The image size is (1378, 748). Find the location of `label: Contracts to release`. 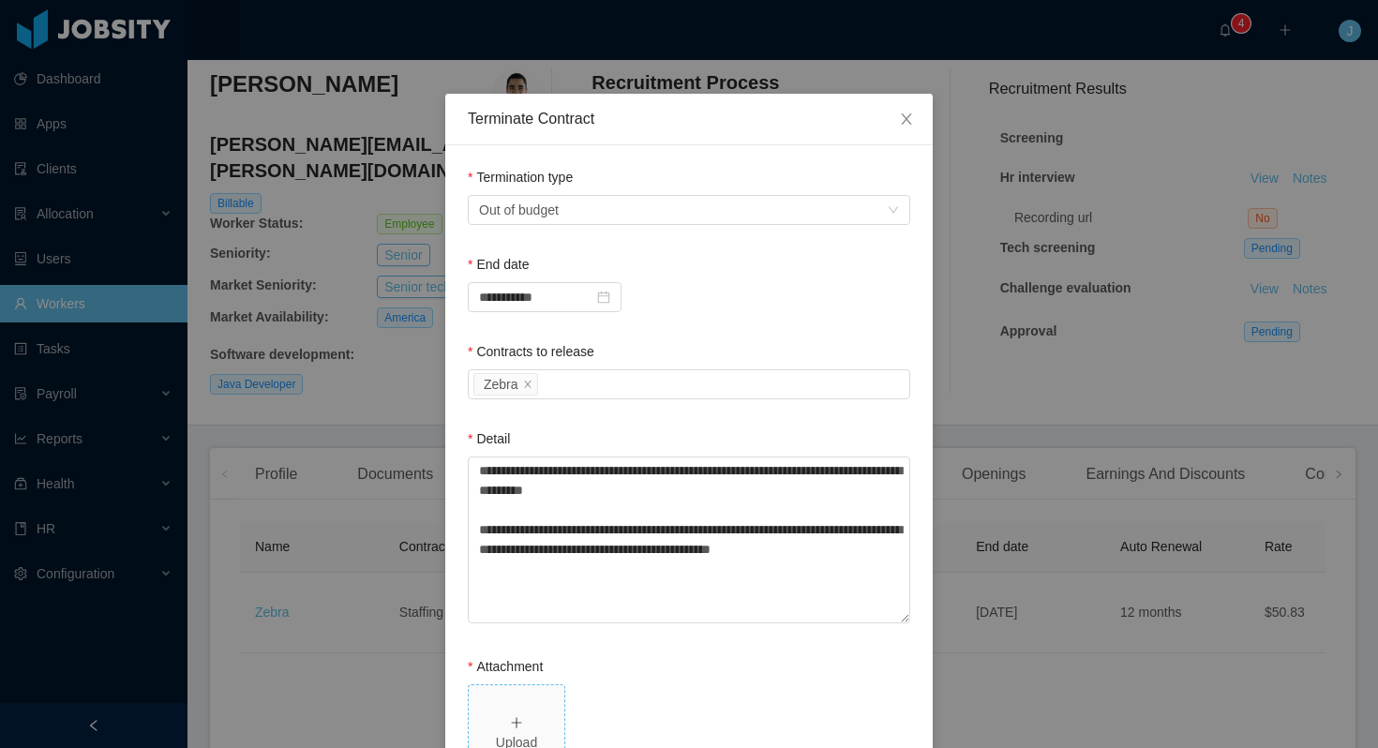

label: Contracts to release is located at coordinates (530, 351).